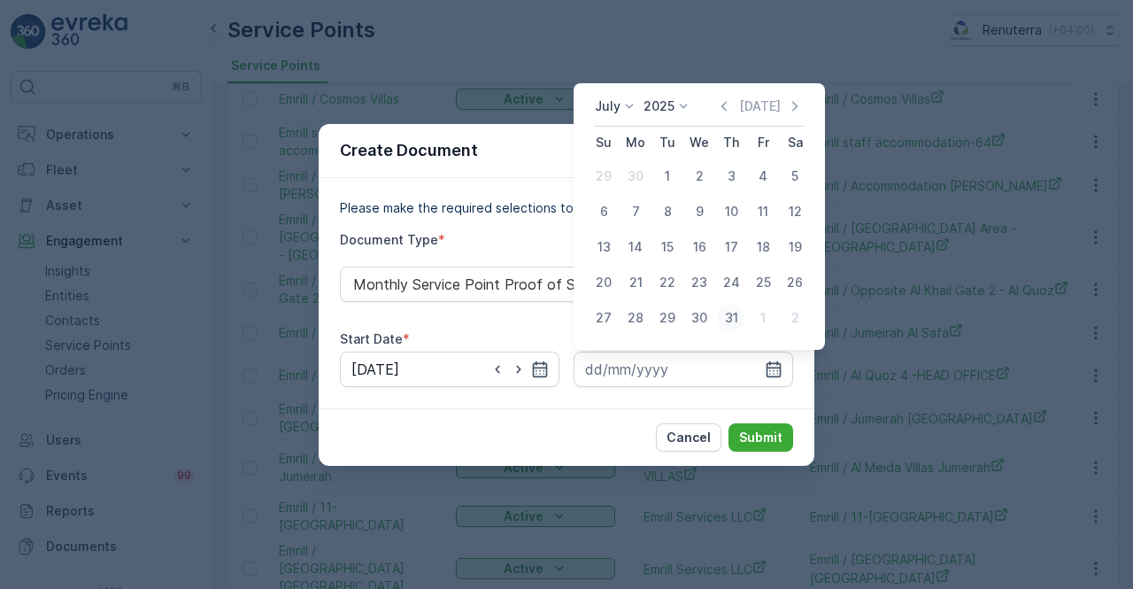 The height and width of the screenshot is (589, 1133). Describe the element at coordinates (763, 282) in the screenshot. I see `div: 25` at that location.